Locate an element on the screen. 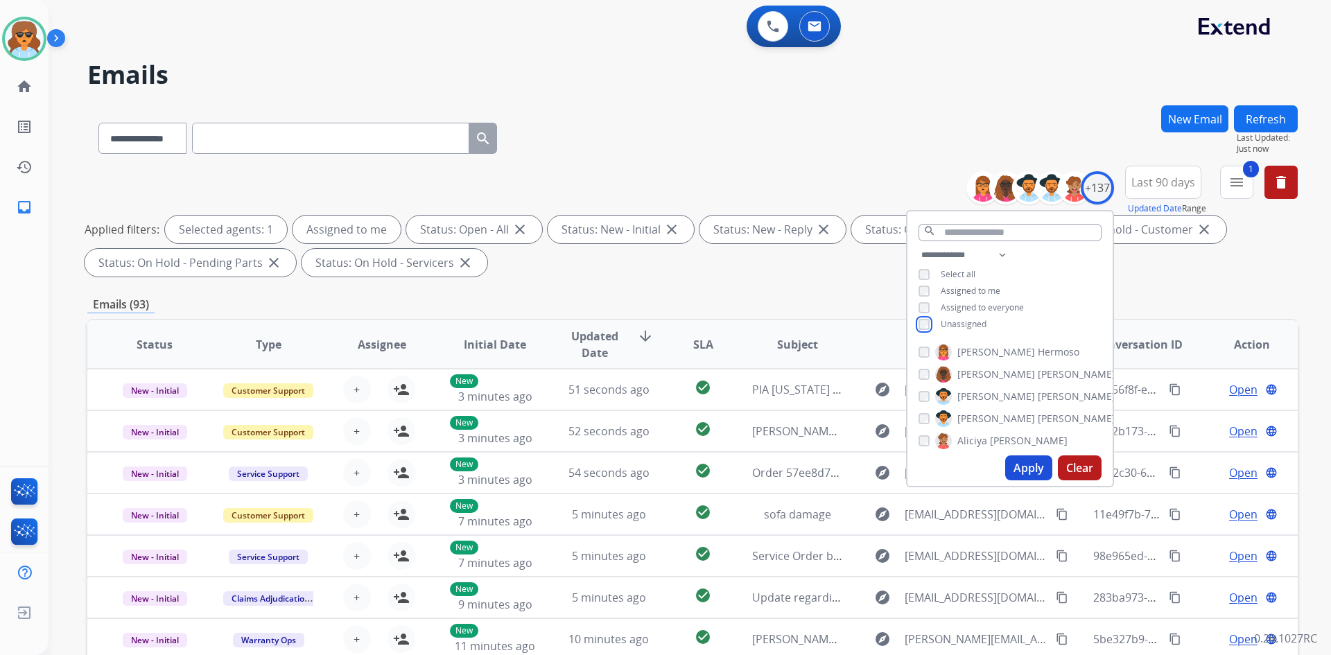  button: Updated Date is located at coordinates (1155, 209).